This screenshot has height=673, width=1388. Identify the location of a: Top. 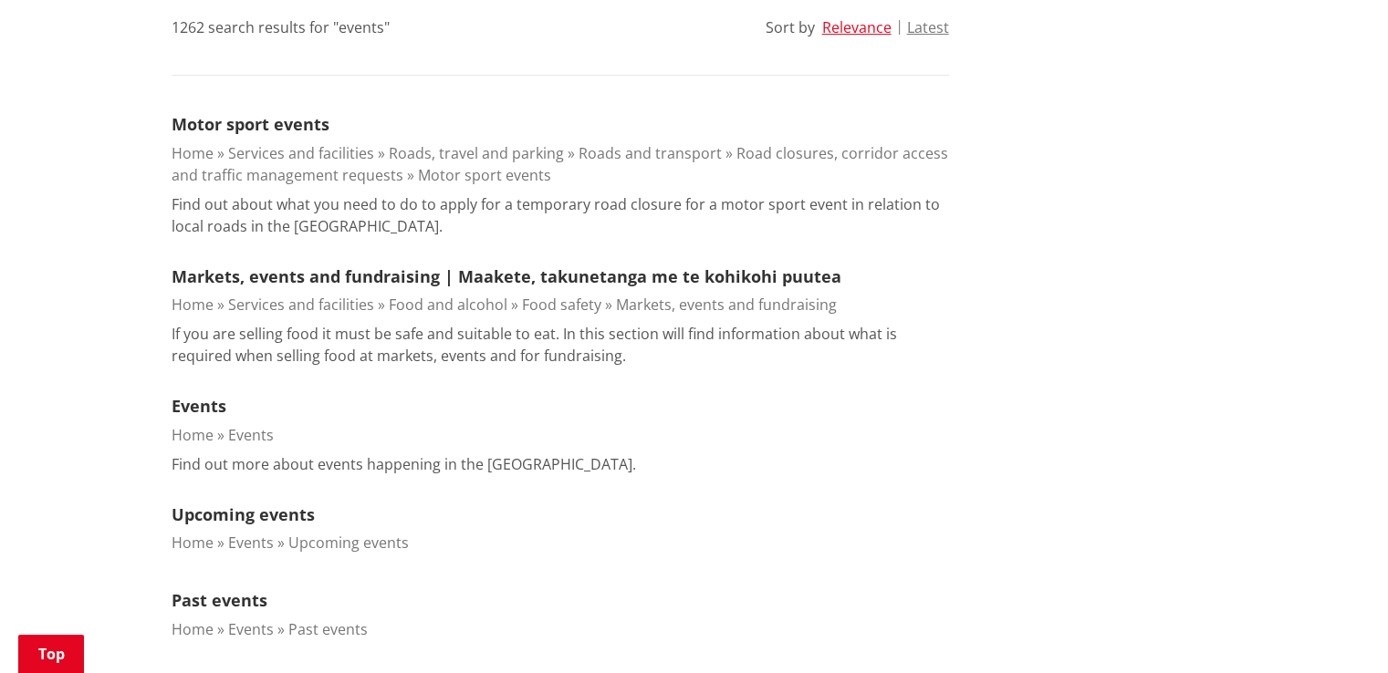
(51, 654).